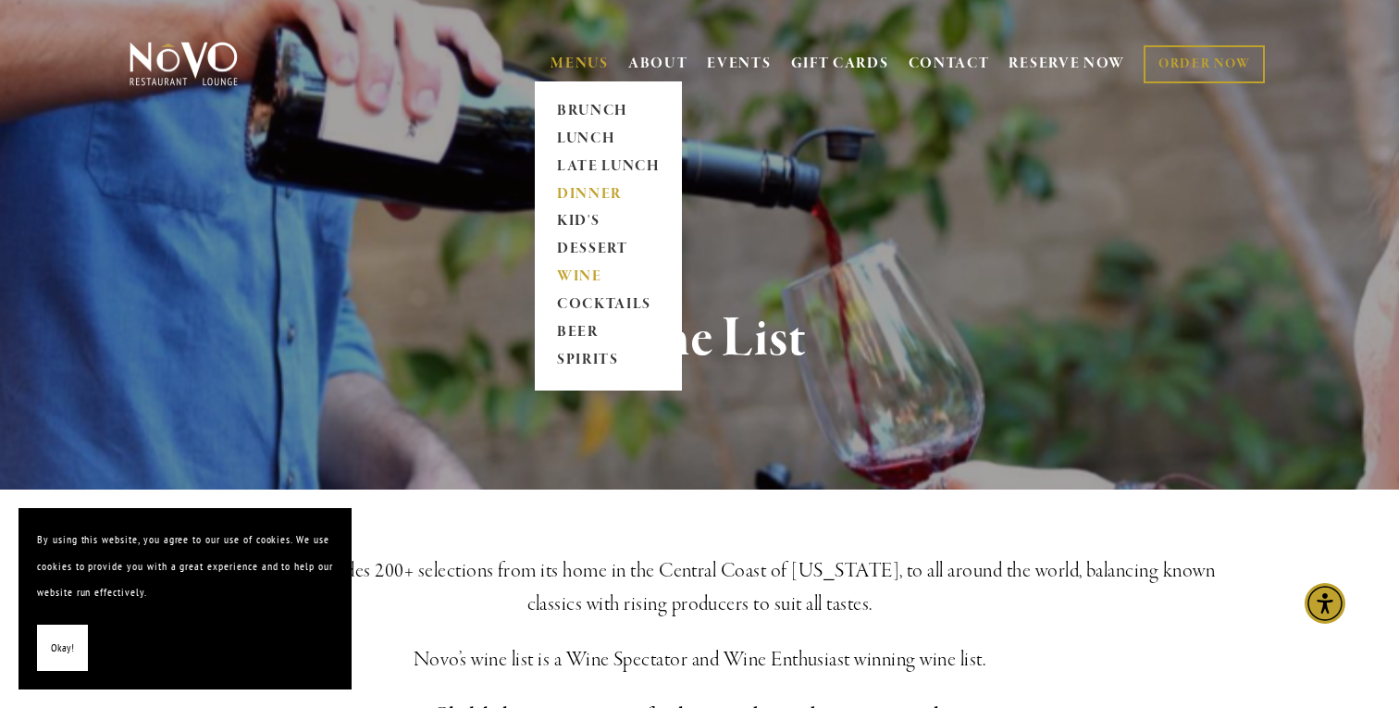 The image size is (1399, 708). What do you see at coordinates (579, 64) in the screenshot?
I see `a: MENUS` at bounding box center [579, 64].